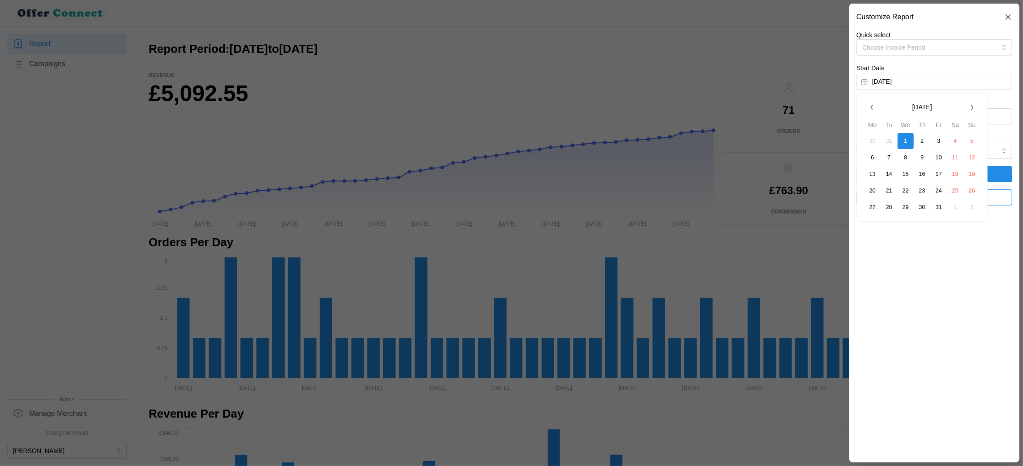 The width and height of the screenshot is (1023, 466). Describe the element at coordinates (955, 207) in the screenshot. I see `button: 1 February 2025` at that location.